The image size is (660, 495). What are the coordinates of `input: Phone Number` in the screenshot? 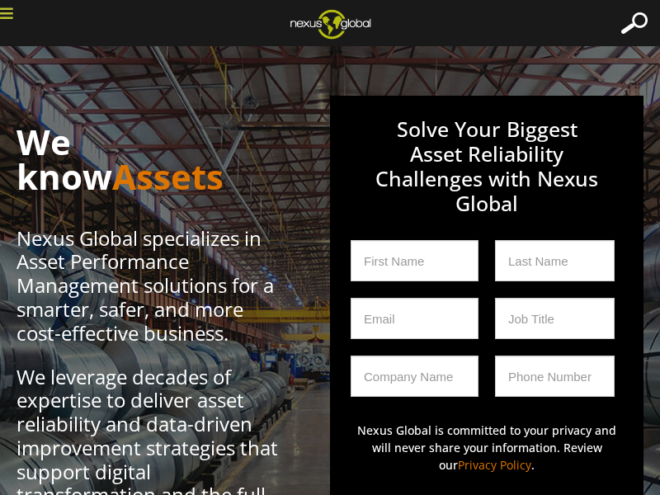 It's located at (555, 376).